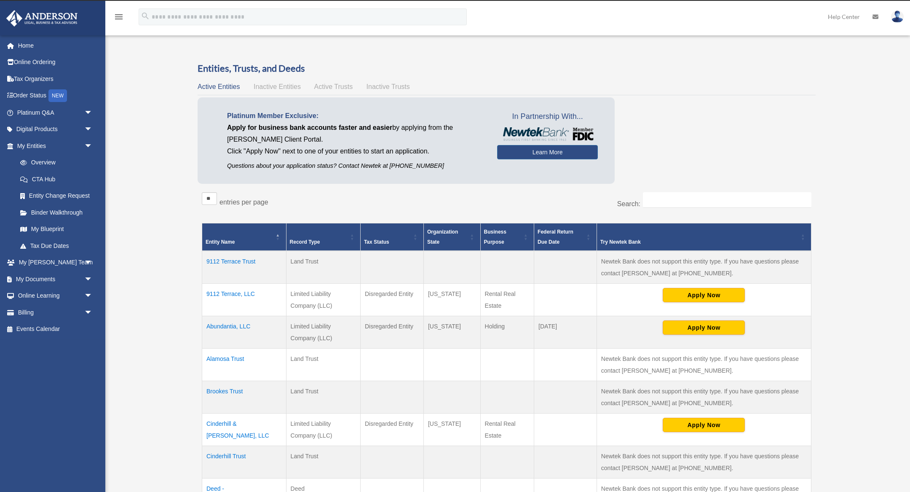 This screenshot has height=492, width=910. Describe the element at coordinates (377, 242) in the screenshot. I see `span: Tax Status` at that location.